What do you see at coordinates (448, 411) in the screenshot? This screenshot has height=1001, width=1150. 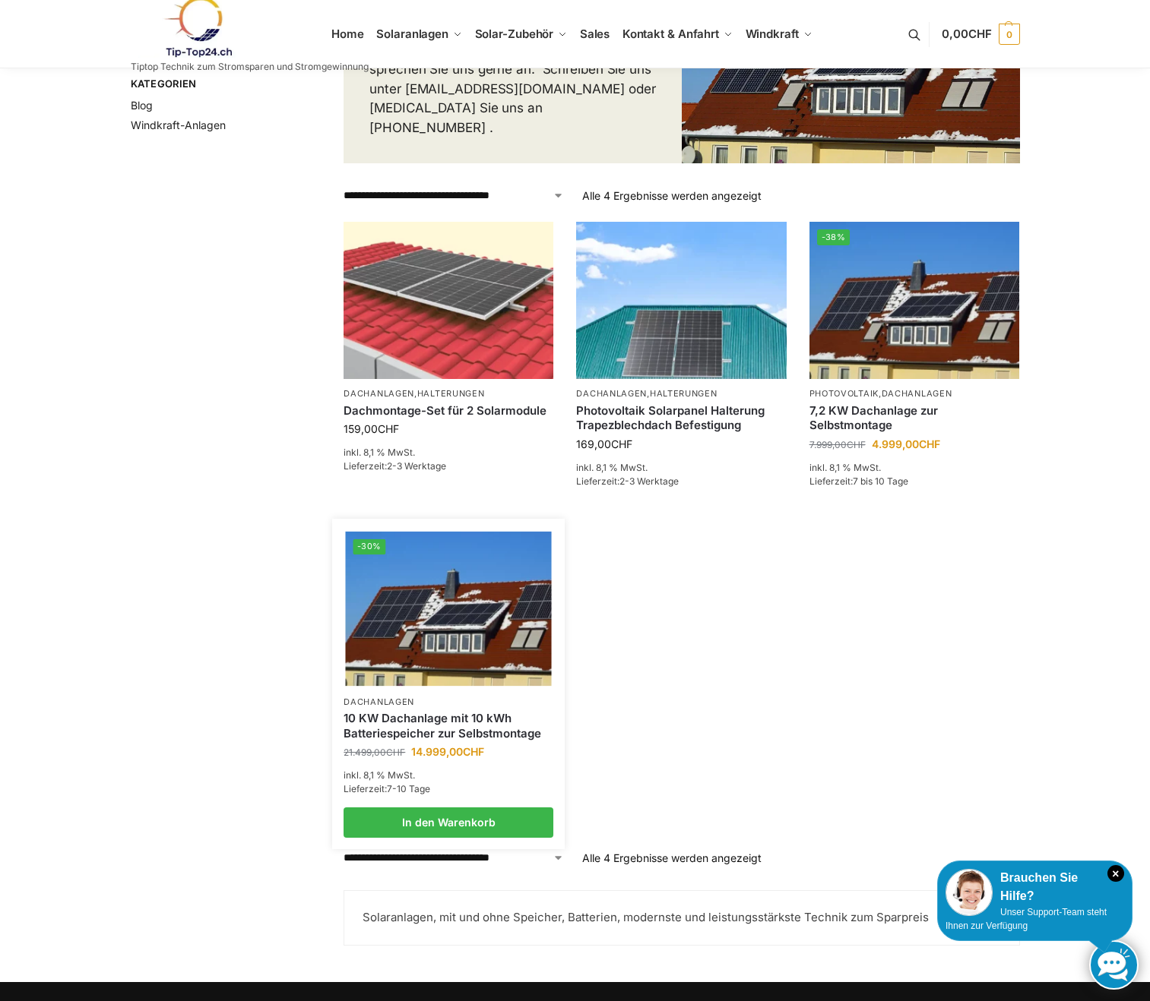 I see `a: Dachmontage-Set für 2 Solarmodule` at bounding box center [448, 411].